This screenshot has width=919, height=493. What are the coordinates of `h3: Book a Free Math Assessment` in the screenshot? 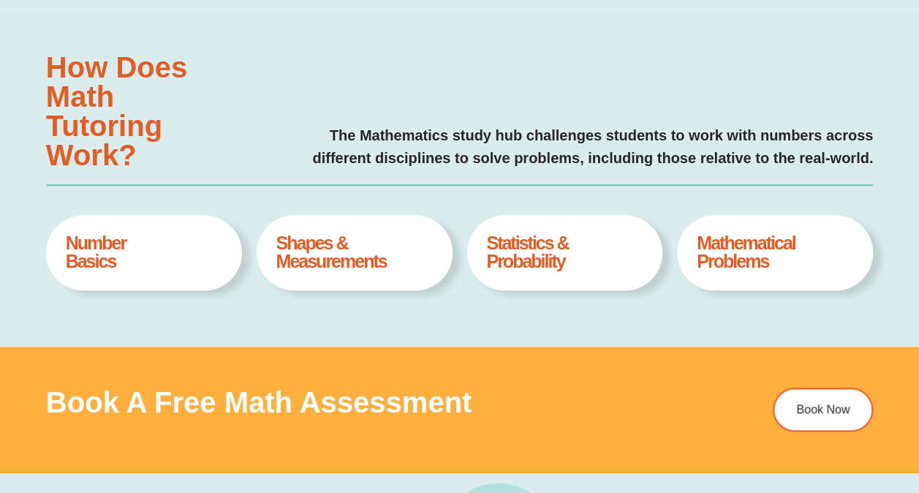 It's located at (371, 402).